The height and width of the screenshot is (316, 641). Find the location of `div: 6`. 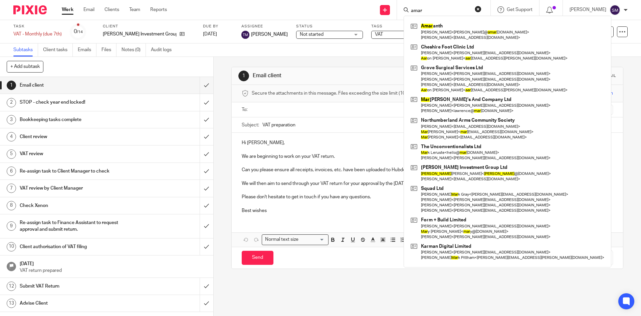

div: 6 is located at coordinates (11, 171).